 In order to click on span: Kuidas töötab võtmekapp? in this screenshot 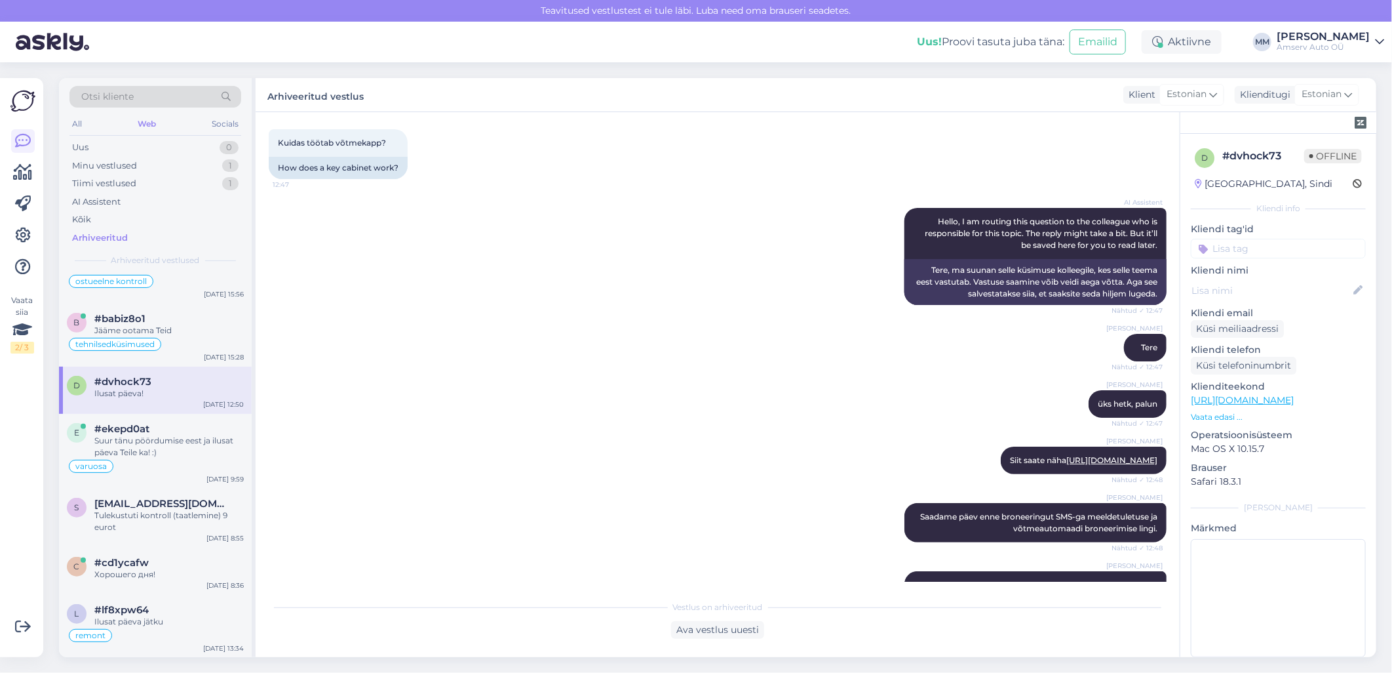, I will do `click(332, 142)`.